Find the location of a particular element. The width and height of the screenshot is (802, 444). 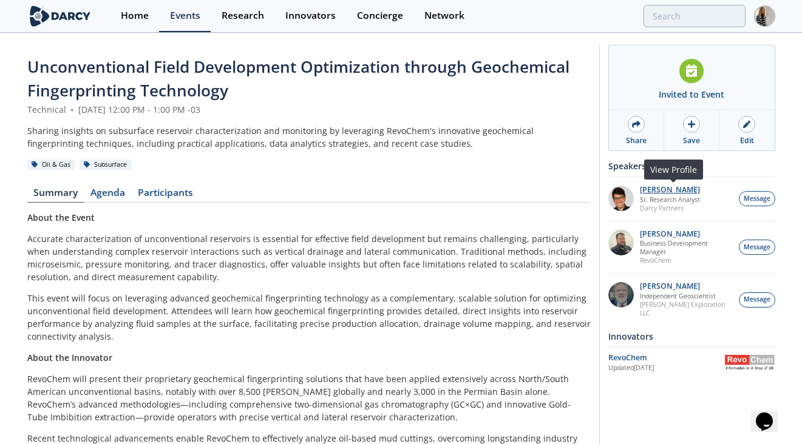

div: Save is located at coordinates (692, 141).